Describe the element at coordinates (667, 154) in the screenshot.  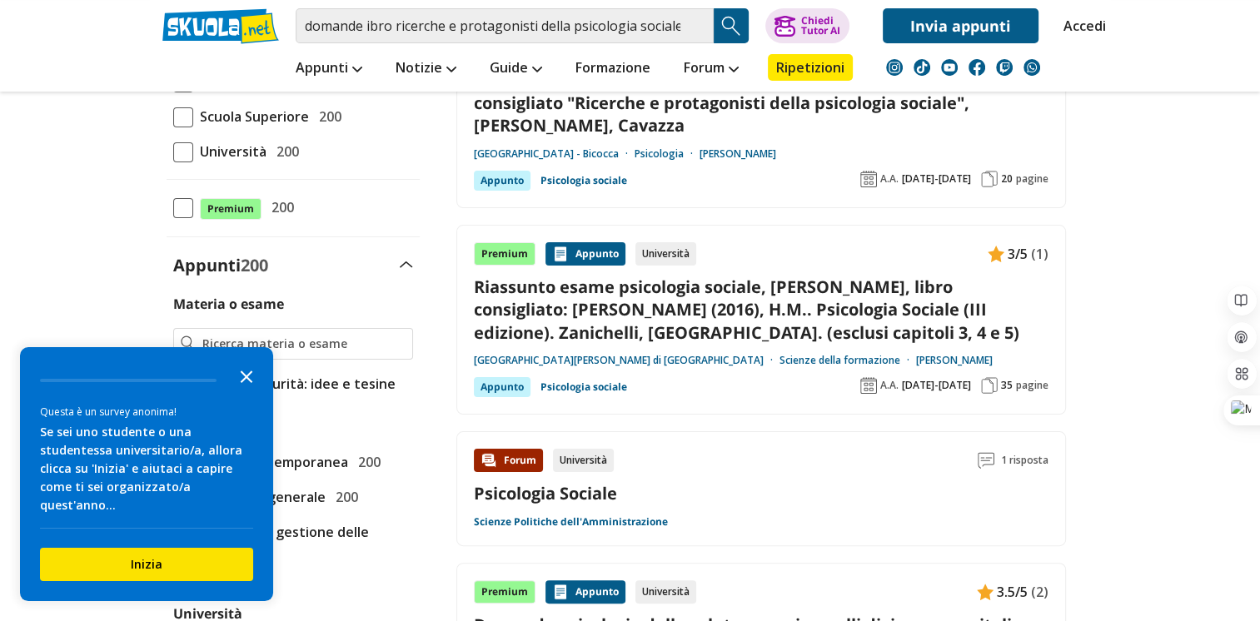
I see `a: Psicologia` at that location.